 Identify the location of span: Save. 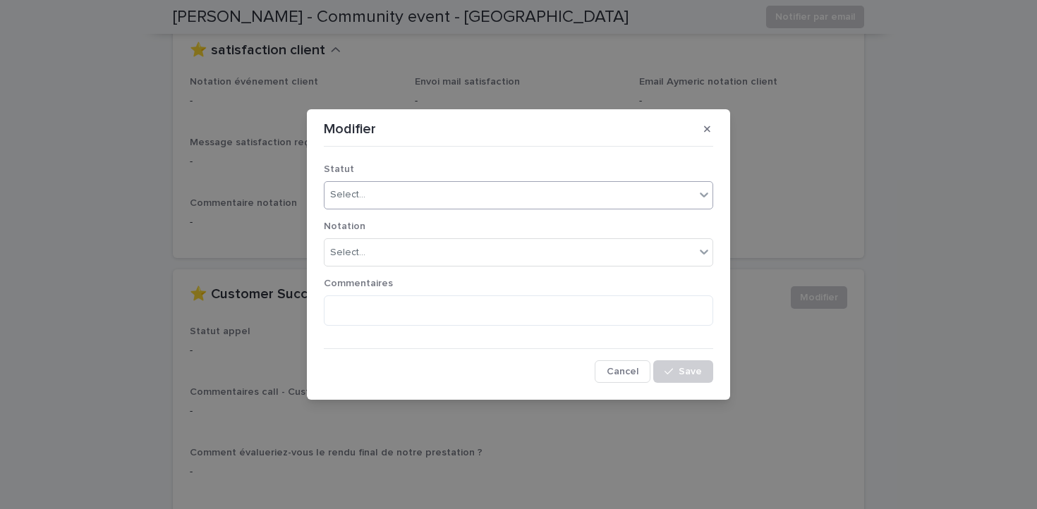
(690, 372).